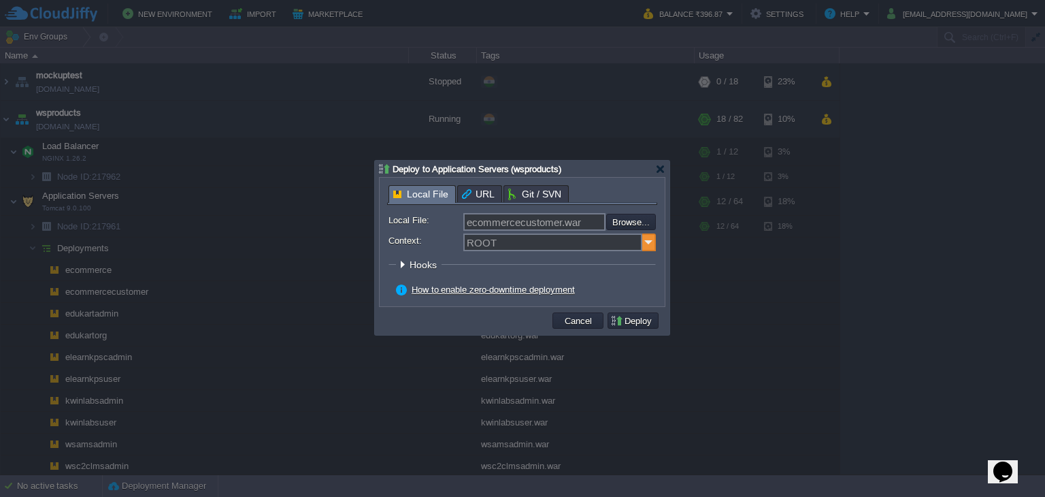 The width and height of the screenshot is (1045, 497). I want to click on span: Git / SVN, so click(535, 194).